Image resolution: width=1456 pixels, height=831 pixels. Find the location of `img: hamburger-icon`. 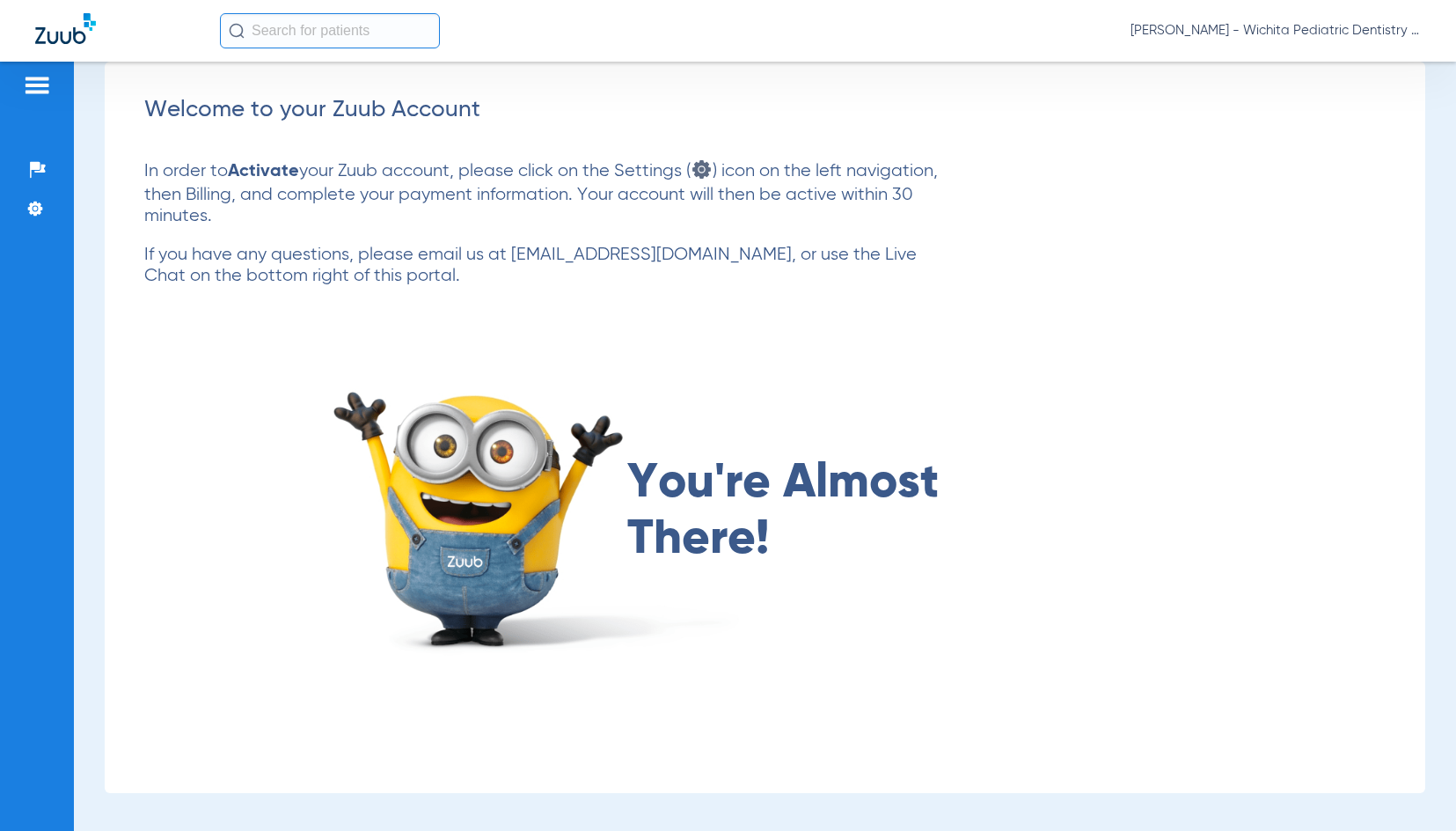

img: hamburger-icon is located at coordinates (37, 85).